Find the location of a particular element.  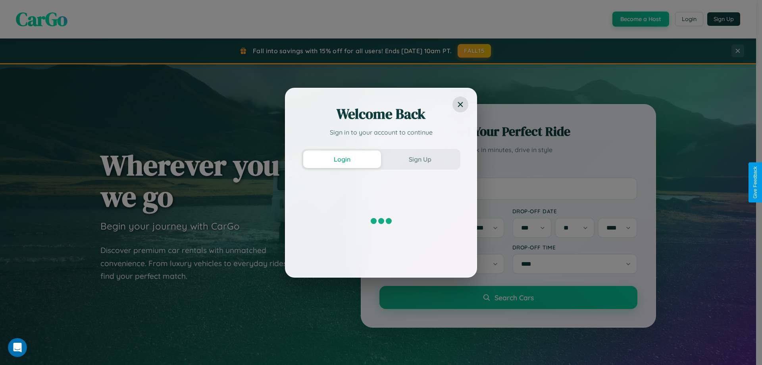

div: Give Feedback is located at coordinates (755, 182).